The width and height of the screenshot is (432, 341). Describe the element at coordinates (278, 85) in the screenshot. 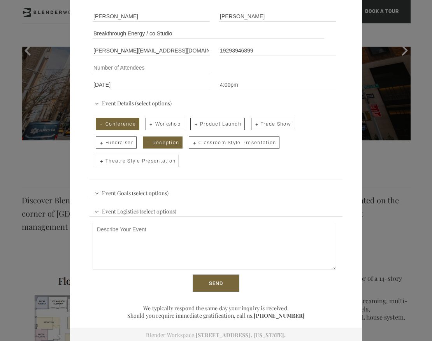

I see `input: Start Time` at that location.